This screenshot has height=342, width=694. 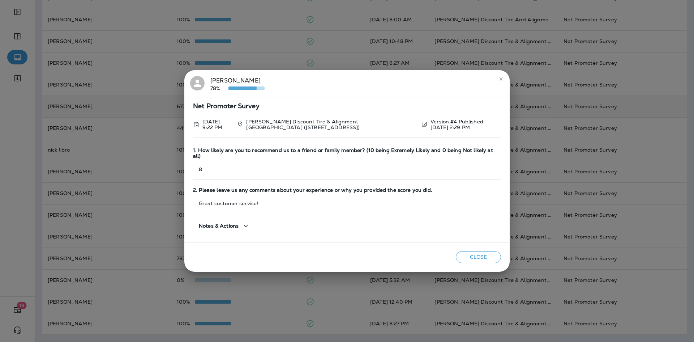 I want to click on button: close, so click(x=501, y=79).